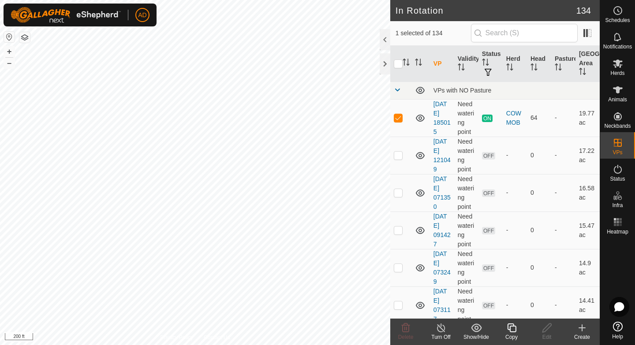 The image size is (635, 345). I want to click on span: 1 selected of 134, so click(433, 33).